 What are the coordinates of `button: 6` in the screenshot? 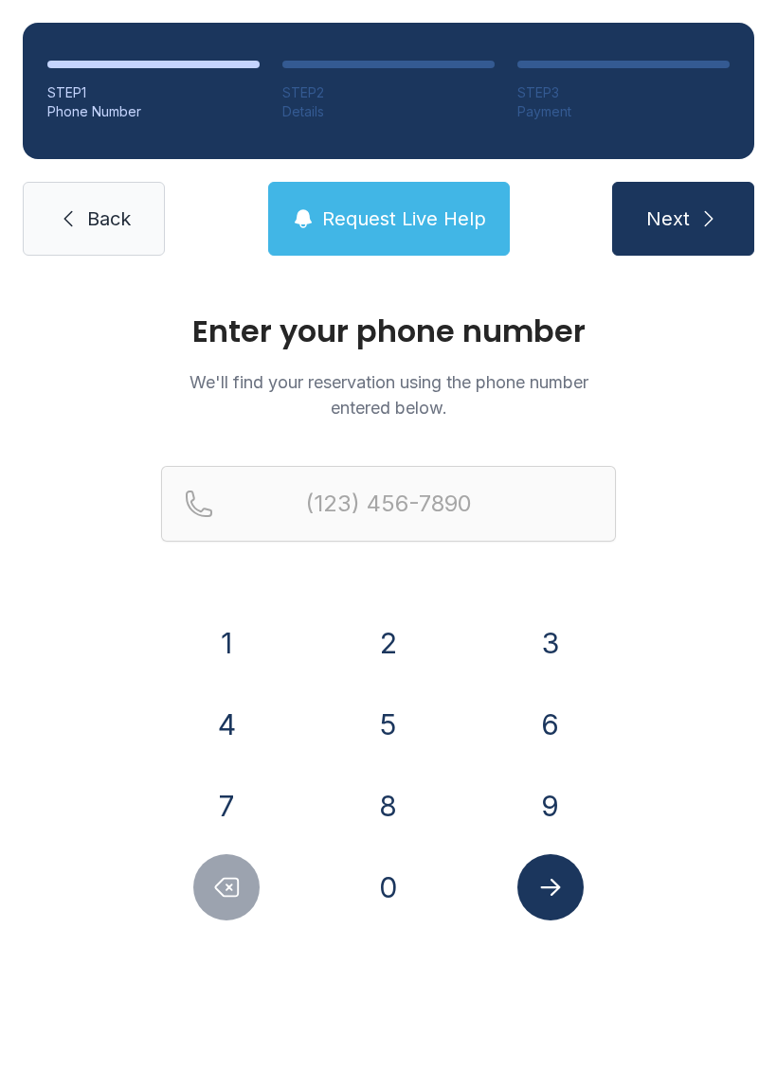 It's located at (550, 725).